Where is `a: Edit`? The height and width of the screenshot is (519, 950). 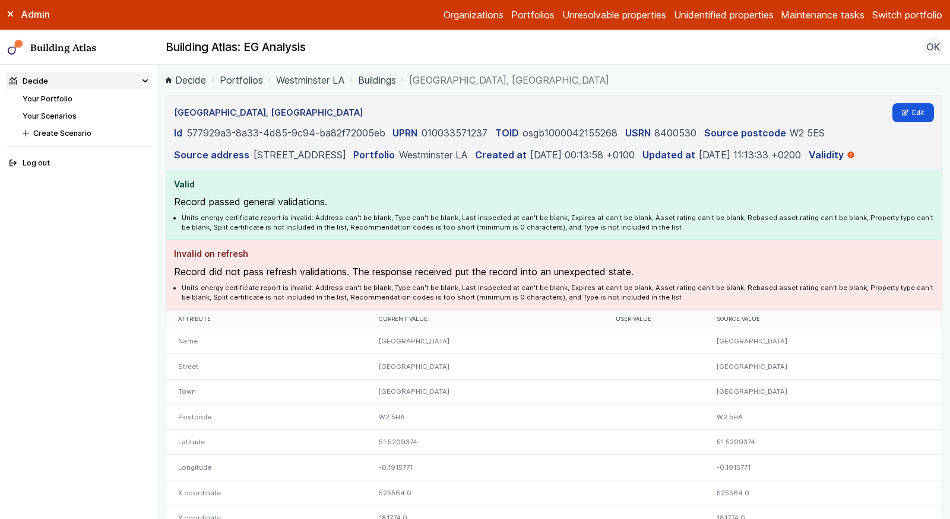
a: Edit is located at coordinates (913, 113).